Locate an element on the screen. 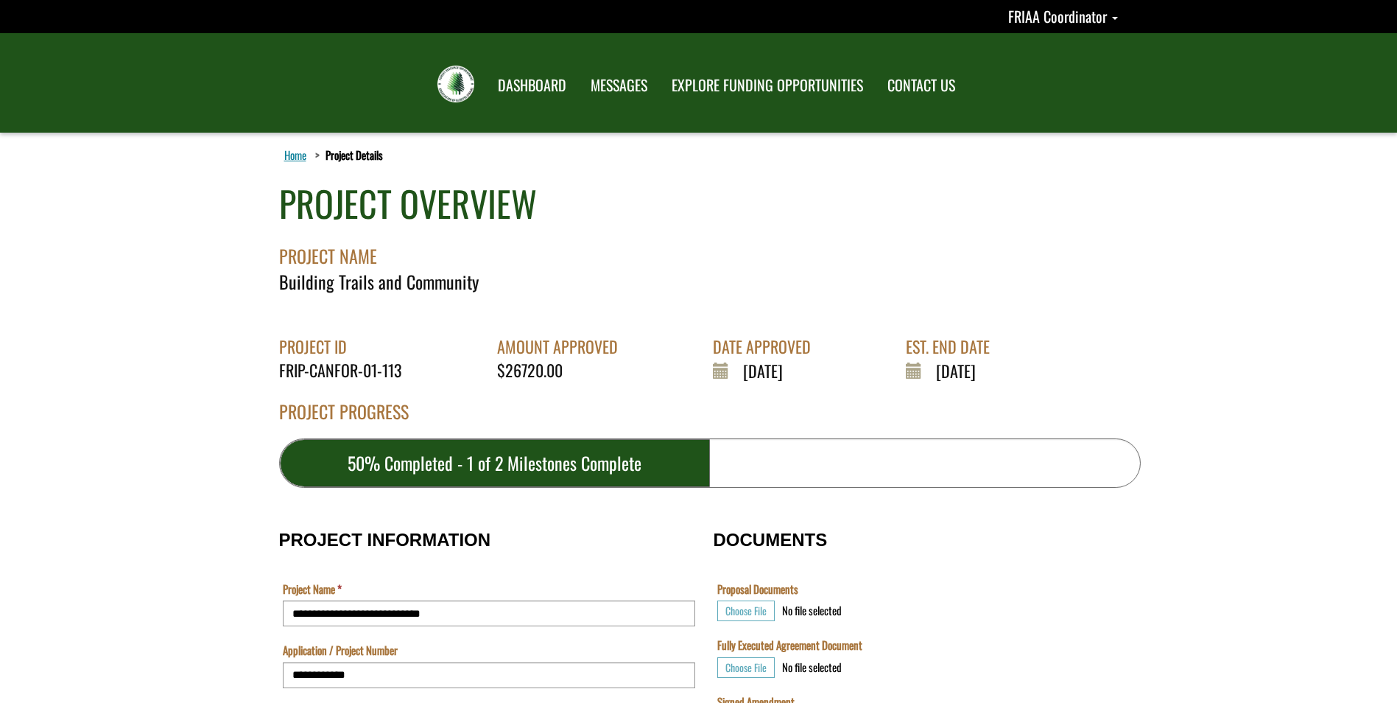  li: Project Details is located at coordinates (347, 155).